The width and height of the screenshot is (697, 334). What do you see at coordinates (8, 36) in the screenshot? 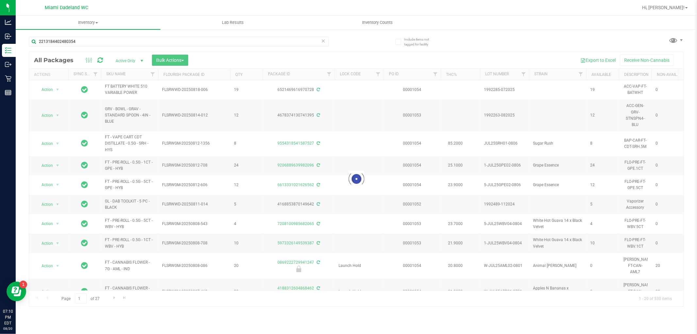
I see `inline-svg: Inbound` at bounding box center [8, 36].